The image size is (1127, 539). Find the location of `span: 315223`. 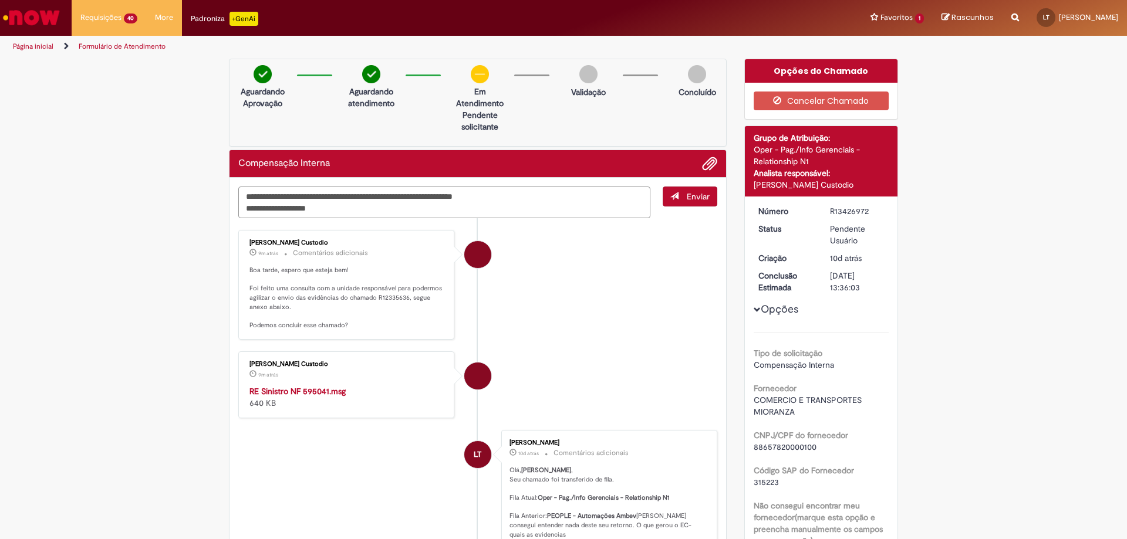

span: 315223 is located at coordinates (766, 482).